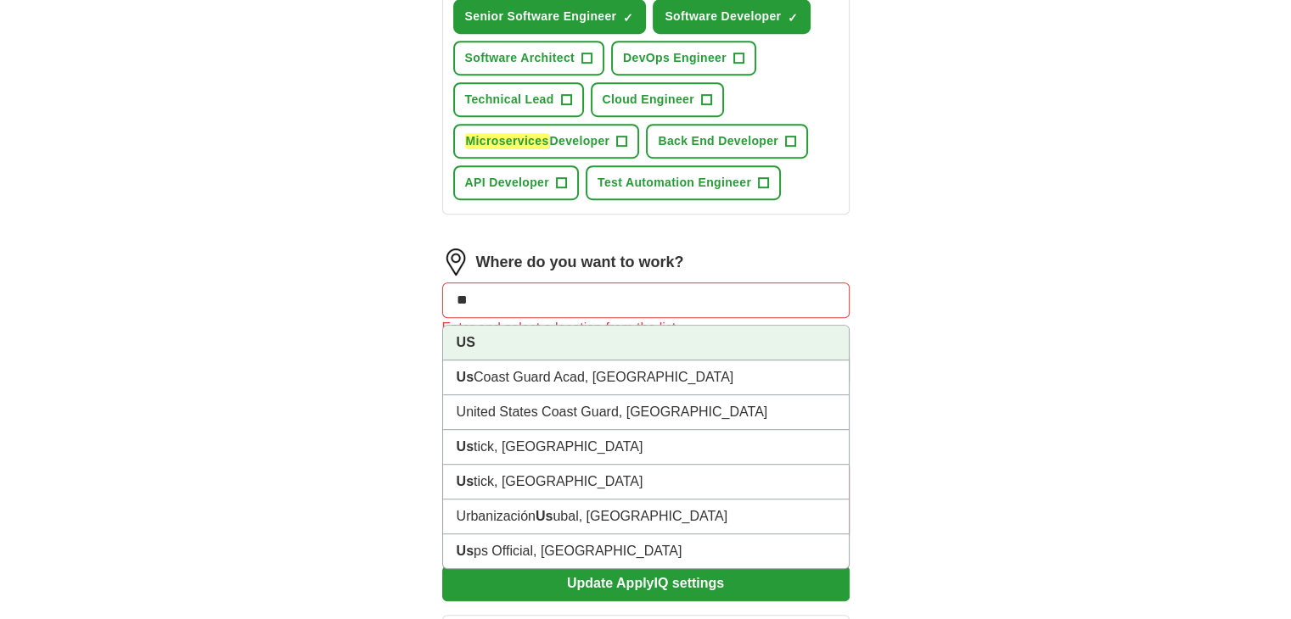 This screenshot has width=1291, height=619. Describe the element at coordinates (519, 58) in the screenshot. I see `span: Software Architect` at that location.